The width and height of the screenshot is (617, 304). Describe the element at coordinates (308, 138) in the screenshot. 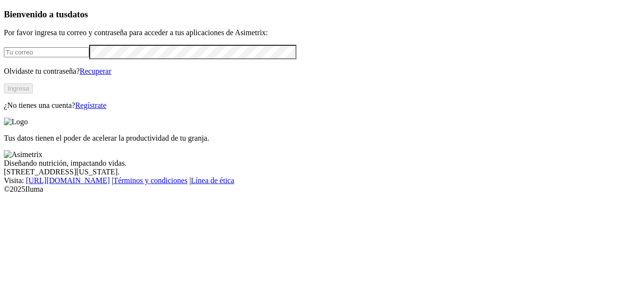

I see `p: Tus datos tienen el poder de acelerar la productividad de tu granja.` at that location.